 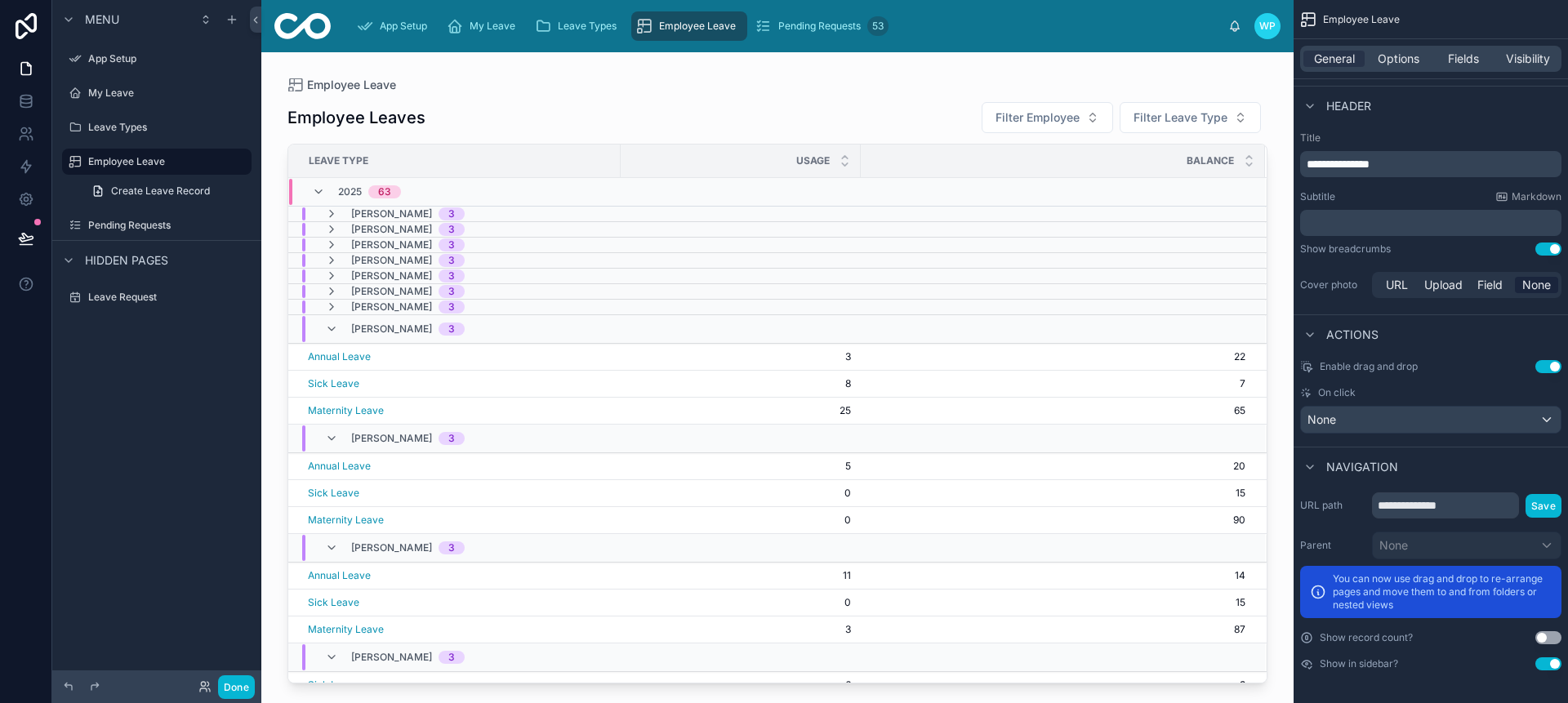 What do you see at coordinates (157, 297) in the screenshot?
I see `a: Leave Request` at bounding box center [157, 297].